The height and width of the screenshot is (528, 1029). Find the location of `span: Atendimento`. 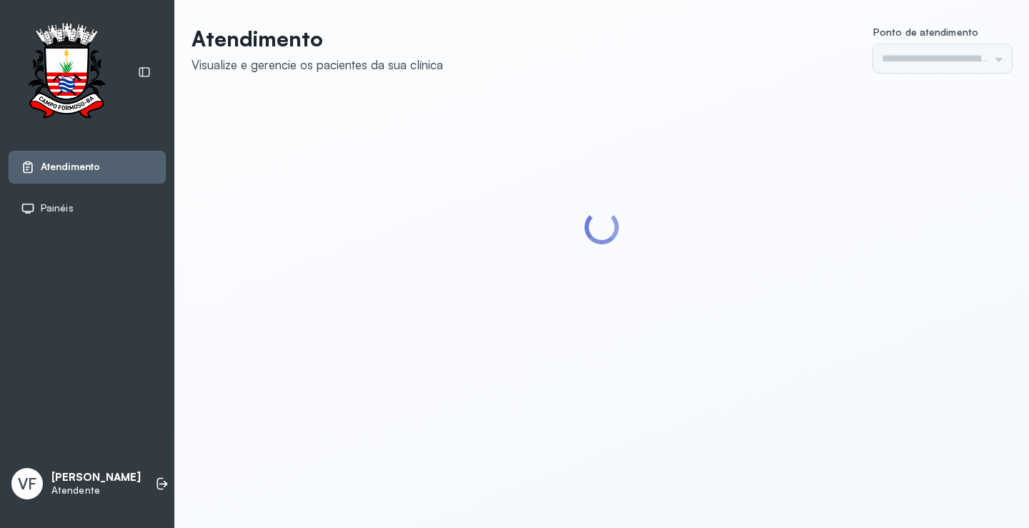

span: Atendimento is located at coordinates (70, 167).